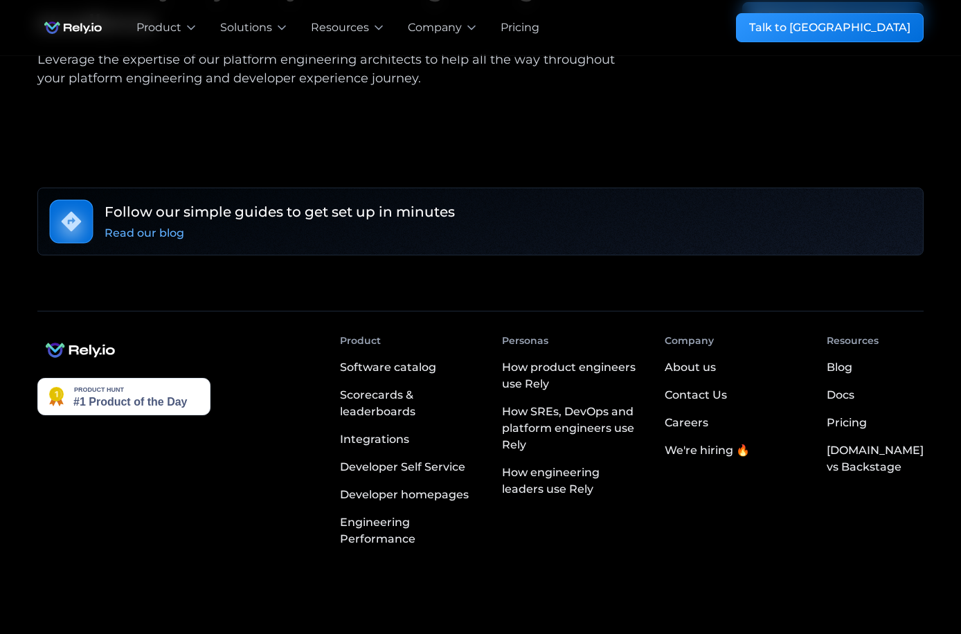 Image resolution: width=961 pixels, height=634 pixels. Describe the element at coordinates (410, 495) in the screenshot. I see `a: Developer homepages` at that location.